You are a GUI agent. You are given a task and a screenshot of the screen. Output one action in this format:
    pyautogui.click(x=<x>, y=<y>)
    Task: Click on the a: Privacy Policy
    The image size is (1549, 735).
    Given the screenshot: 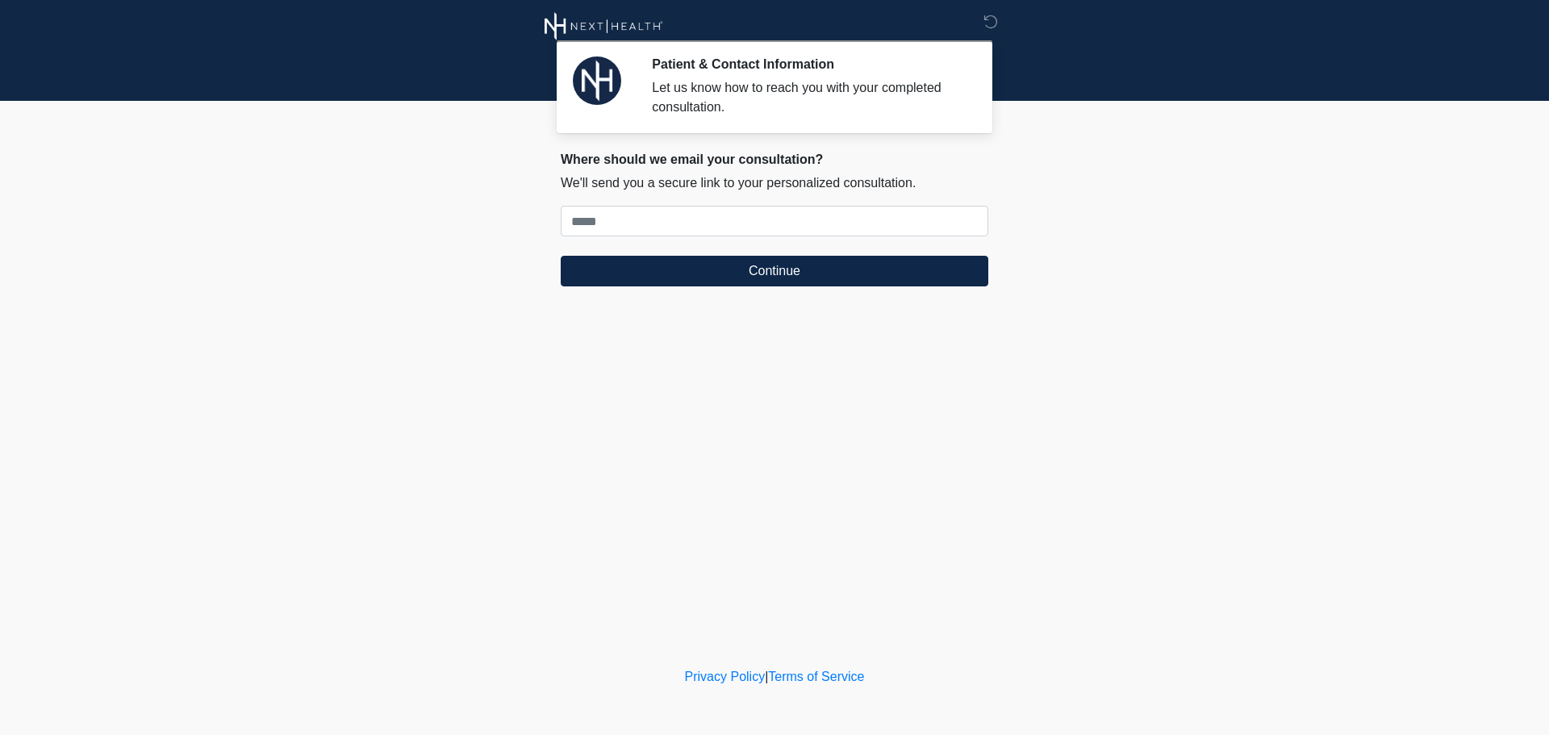 What is the action you would take?
    pyautogui.click(x=725, y=676)
    